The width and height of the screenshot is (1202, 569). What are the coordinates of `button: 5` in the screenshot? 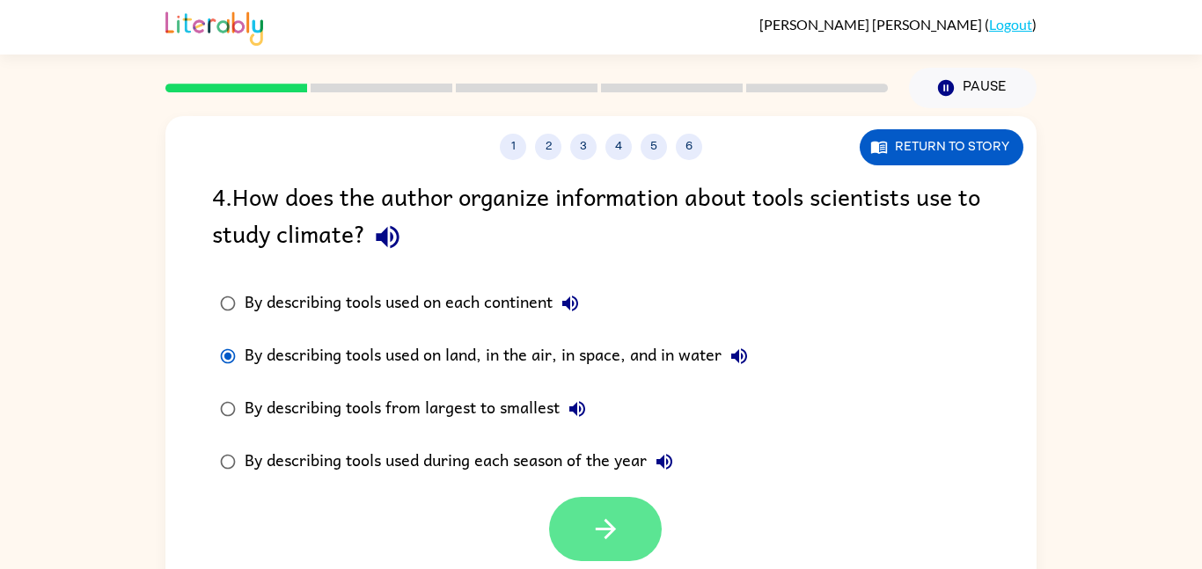 It's located at (654, 147).